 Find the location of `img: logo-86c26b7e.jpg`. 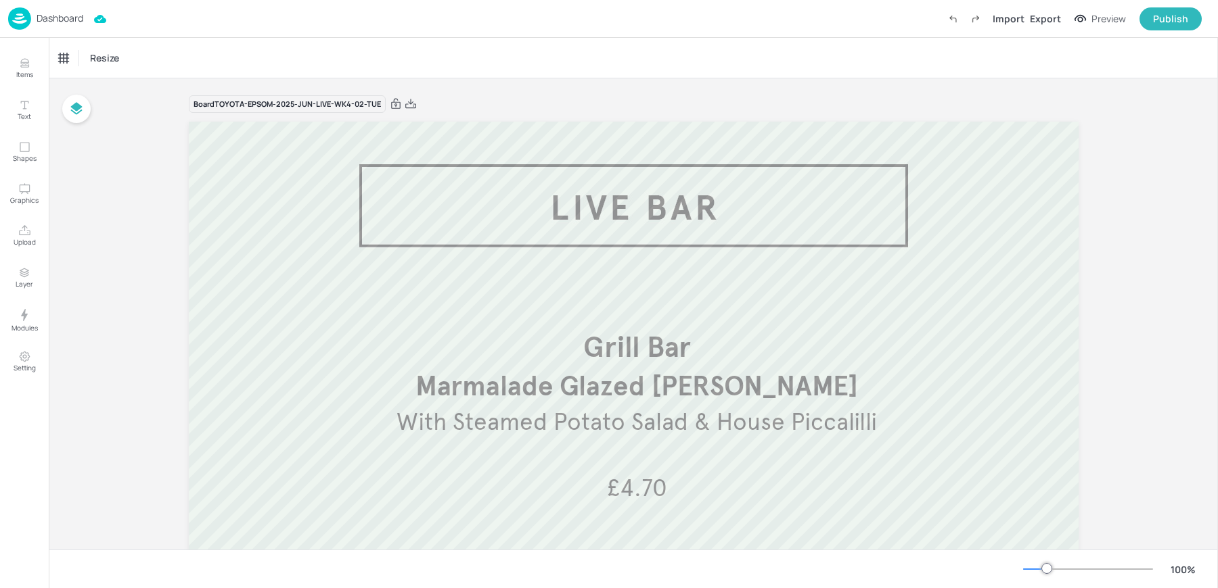

img: logo-86c26b7e.jpg is located at coordinates (20, 18).